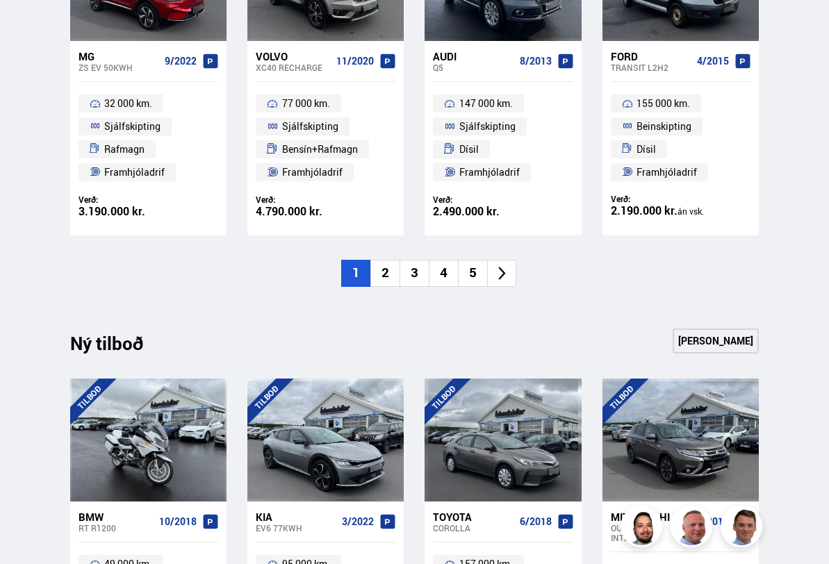 The image size is (829, 564). Describe the element at coordinates (502, 211) in the screenshot. I see `div: 2.490.000 kr.` at that location.